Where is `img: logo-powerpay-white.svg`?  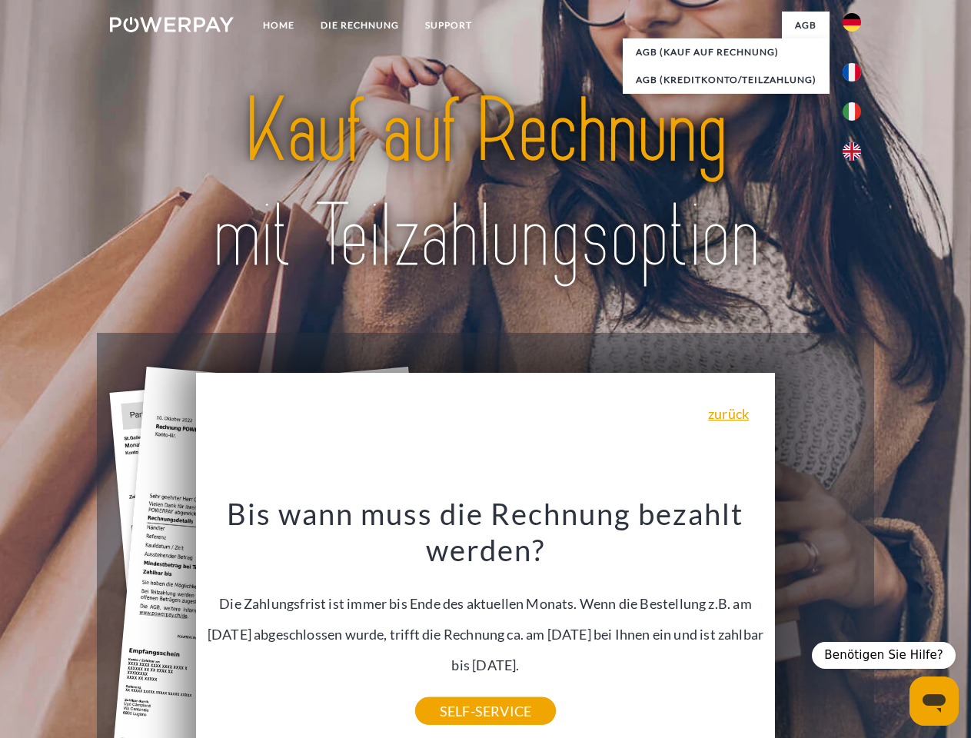 img: logo-powerpay-white.svg is located at coordinates (171, 25).